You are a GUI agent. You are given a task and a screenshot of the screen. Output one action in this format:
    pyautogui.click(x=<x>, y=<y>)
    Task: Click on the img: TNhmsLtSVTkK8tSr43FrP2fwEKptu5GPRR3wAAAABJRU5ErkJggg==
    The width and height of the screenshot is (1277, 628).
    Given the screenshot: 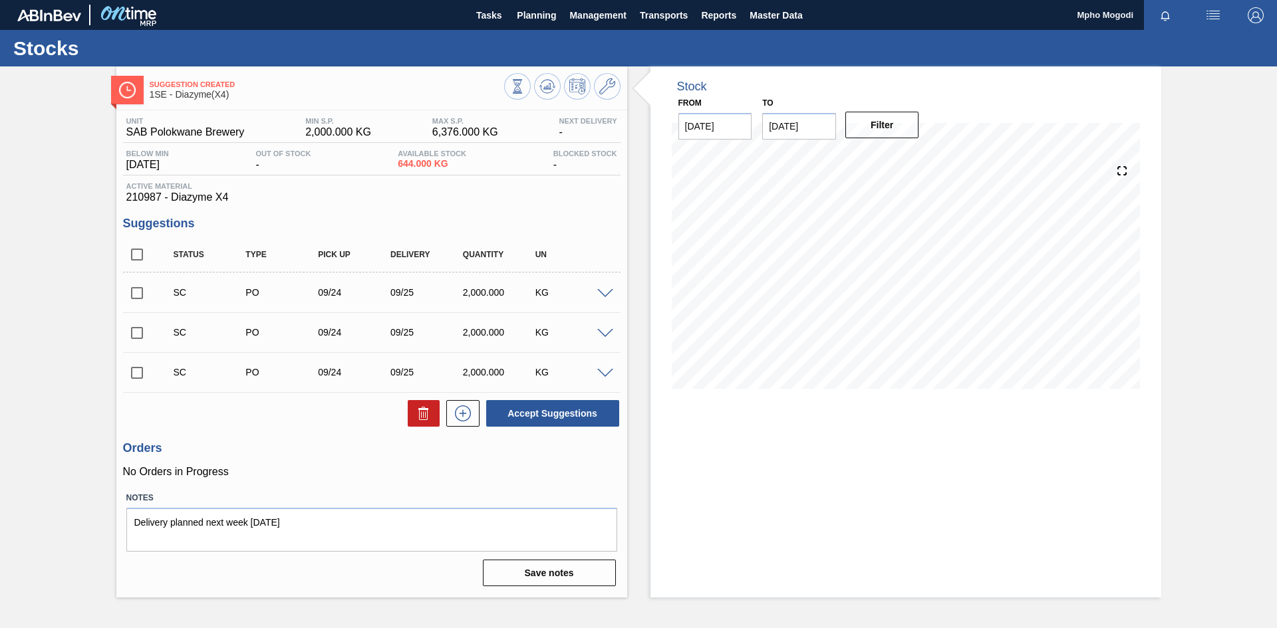 What is the action you would take?
    pyautogui.click(x=49, y=15)
    